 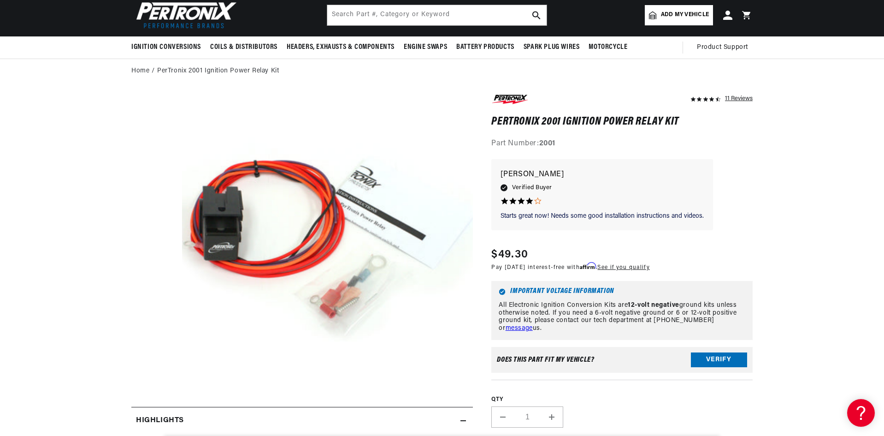 I want to click on summary: Motorcycle, so click(x=608, y=47).